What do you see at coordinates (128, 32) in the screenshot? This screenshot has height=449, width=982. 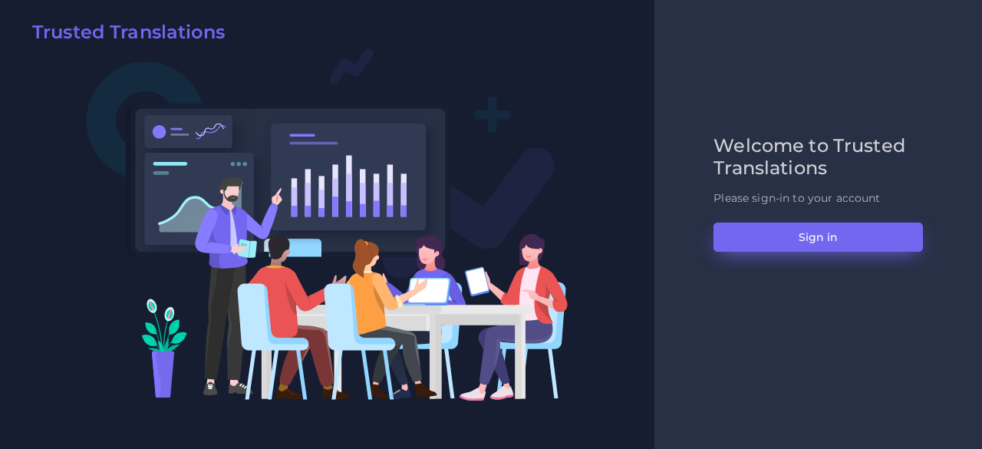 I see `h2: Trusted Translations` at bounding box center [128, 32].